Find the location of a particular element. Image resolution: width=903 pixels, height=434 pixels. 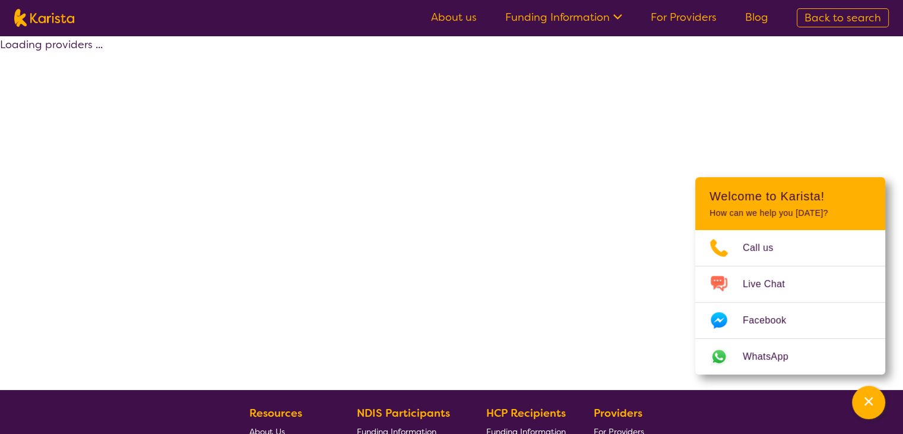

a: For Providers is located at coordinates (684, 17).